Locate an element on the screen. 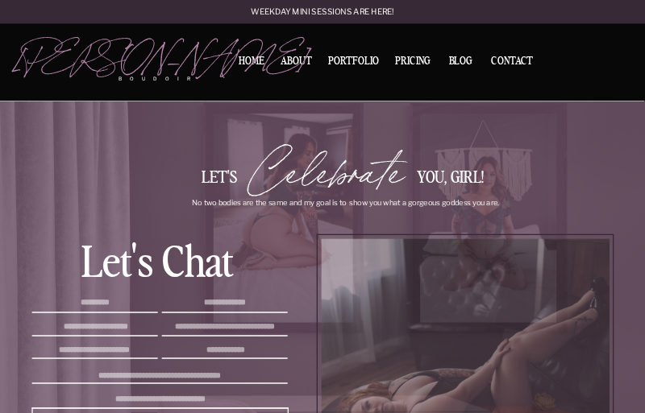 The width and height of the screenshot is (645, 413). a: About is located at coordinates (296, 63).